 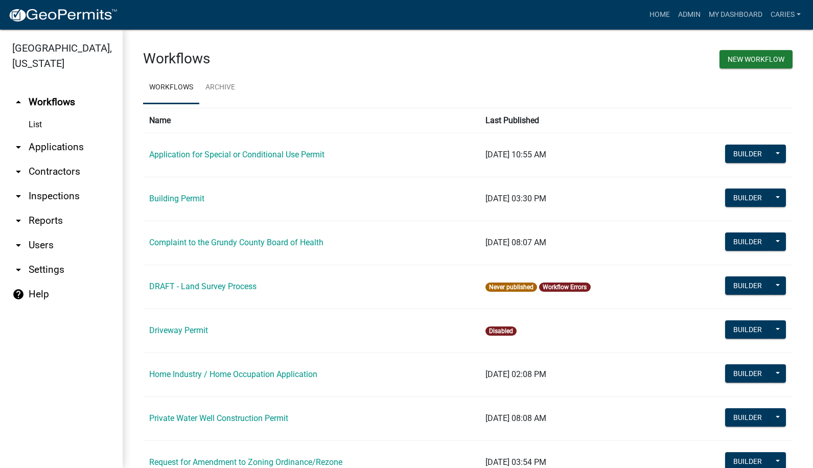 I want to click on i: help, so click(x=18, y=294).